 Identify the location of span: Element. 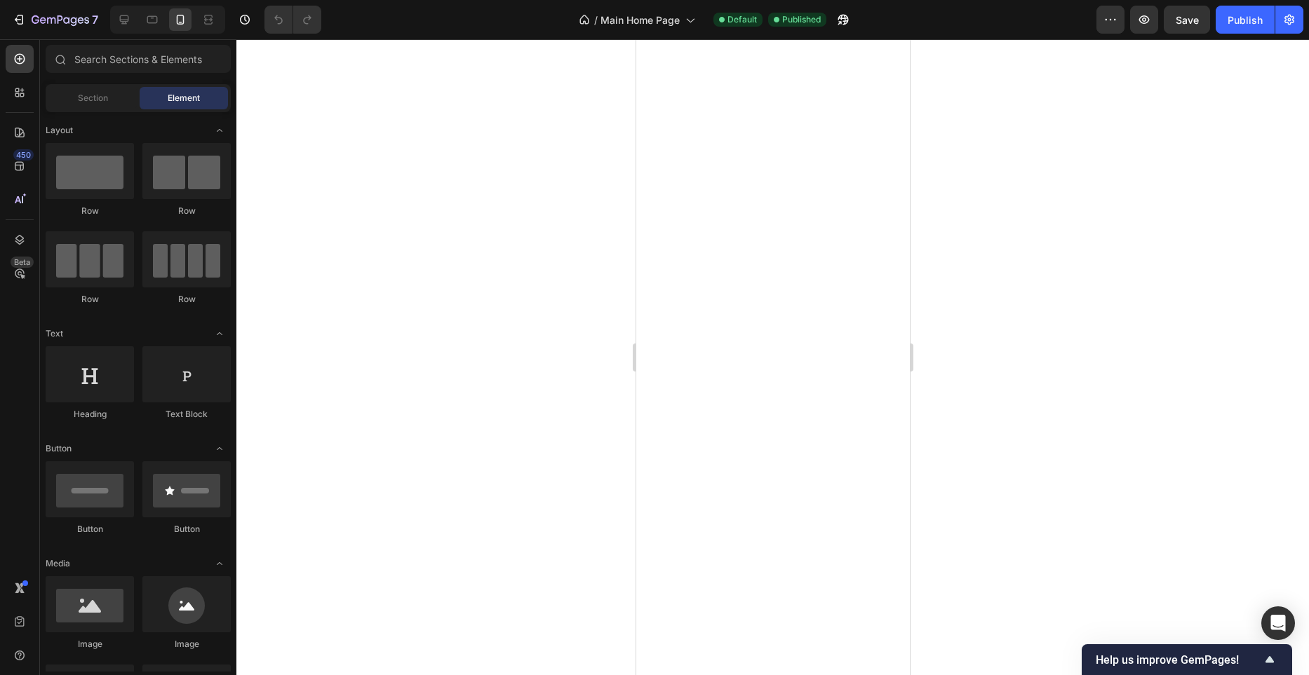
(184, 98).